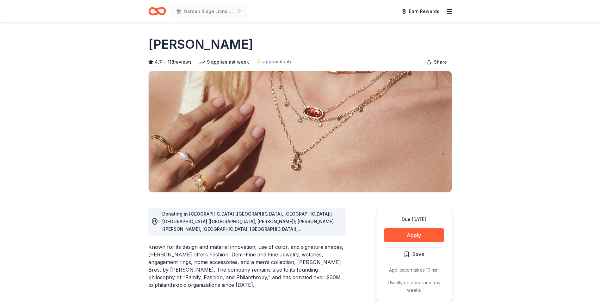 The height and width of the screenshot is (302, 600). What do you see at coordinates (274, 62) in the screenshot?
I see `a: approval rate` at bounding box center [274, 62].